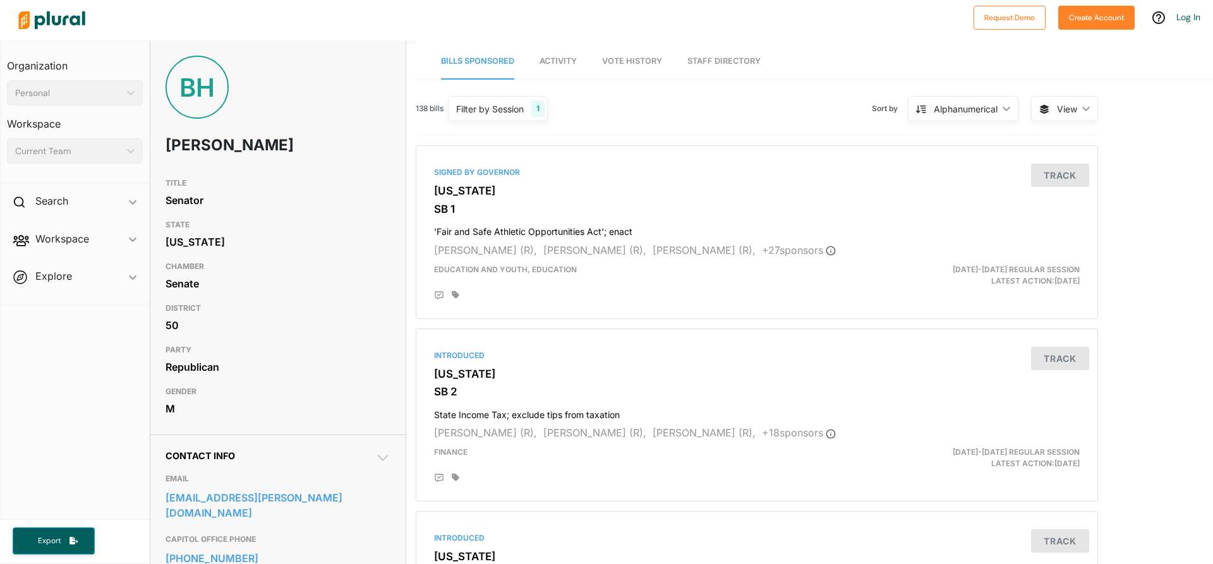 The height and width of the screenshot is (564, 1213). I want to click on a: Bills Sponsored, so click(478, 61).